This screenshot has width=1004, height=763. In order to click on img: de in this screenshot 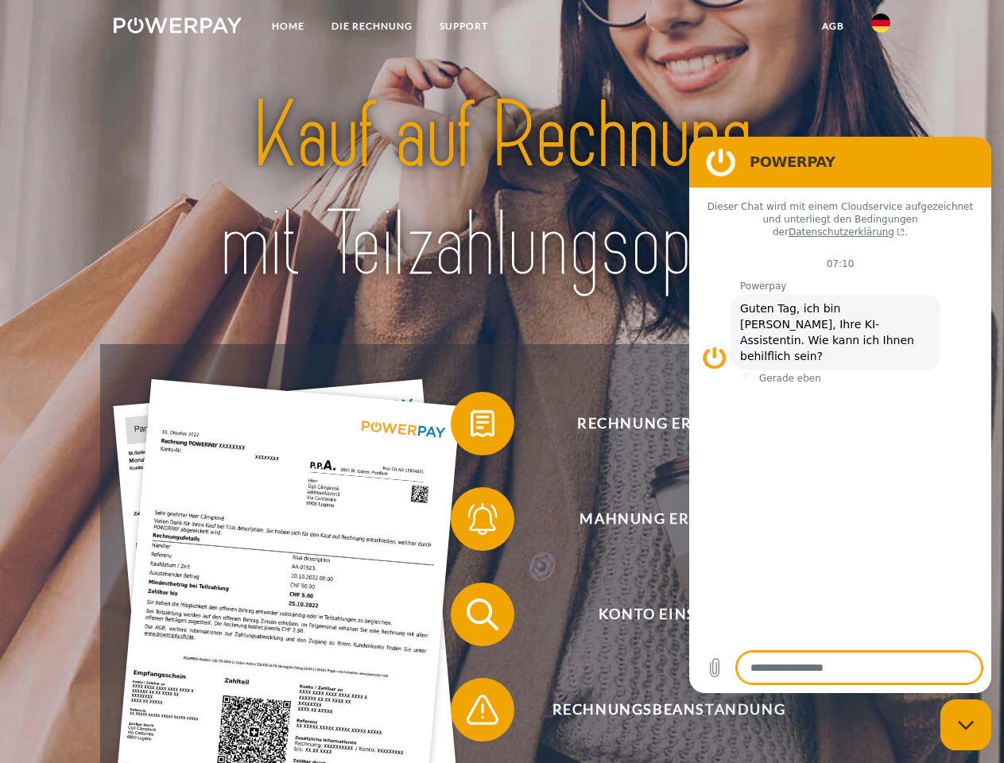, I will do `click(881, 23)`.